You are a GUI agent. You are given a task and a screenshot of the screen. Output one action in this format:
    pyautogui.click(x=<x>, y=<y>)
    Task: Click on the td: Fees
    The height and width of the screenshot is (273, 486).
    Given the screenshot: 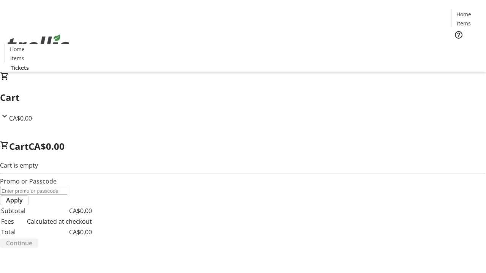 What is the action you would take?
    pyautogui.click(x=13, y=222)
    